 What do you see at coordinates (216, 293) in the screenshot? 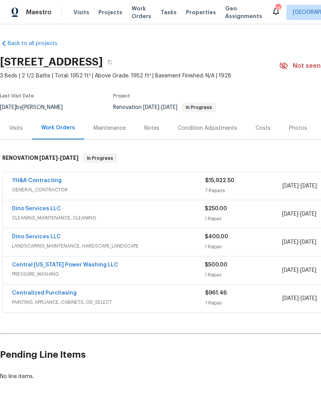
I see `span: $961.46` at bounding box center [216, 293].